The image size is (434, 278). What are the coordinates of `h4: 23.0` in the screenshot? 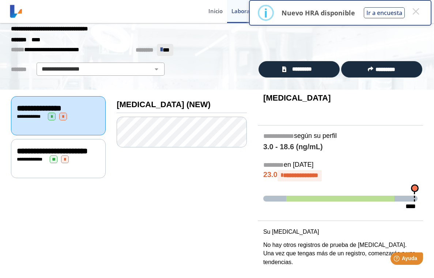 It's located at (340, 175).